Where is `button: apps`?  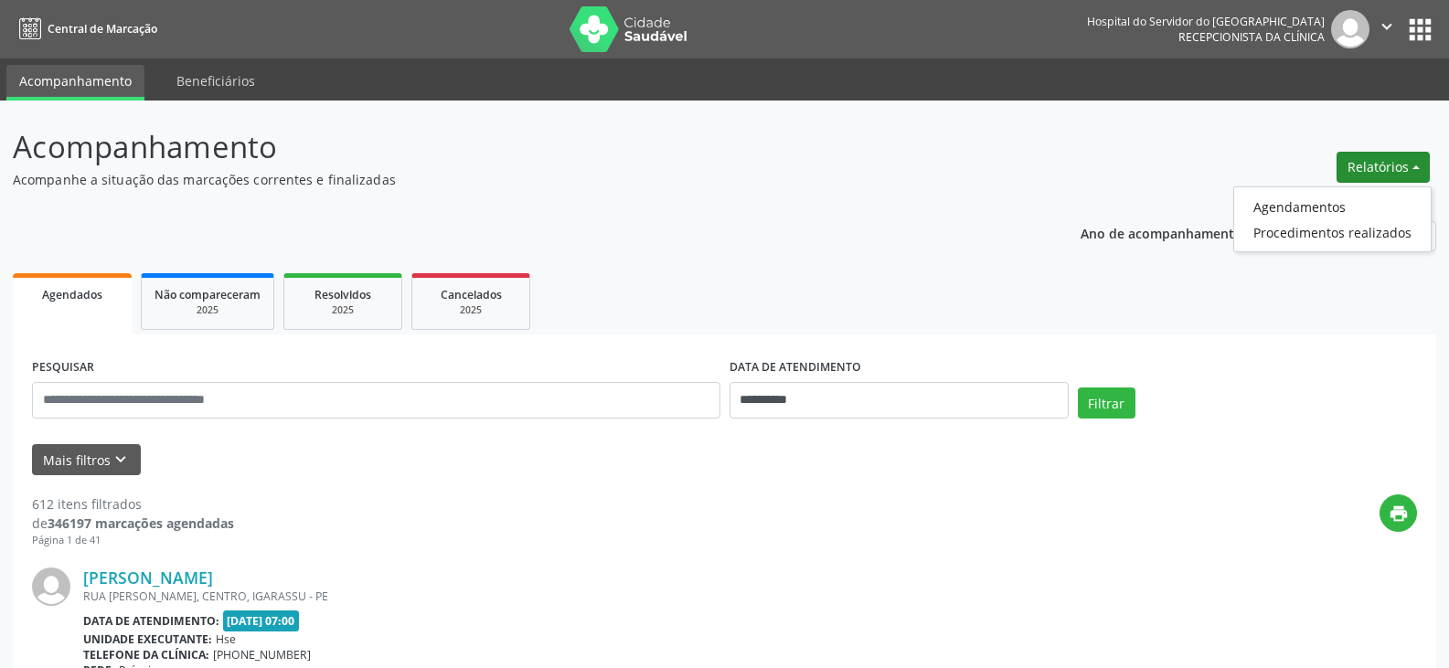
button: apps is located at coordinates (1420, 29).